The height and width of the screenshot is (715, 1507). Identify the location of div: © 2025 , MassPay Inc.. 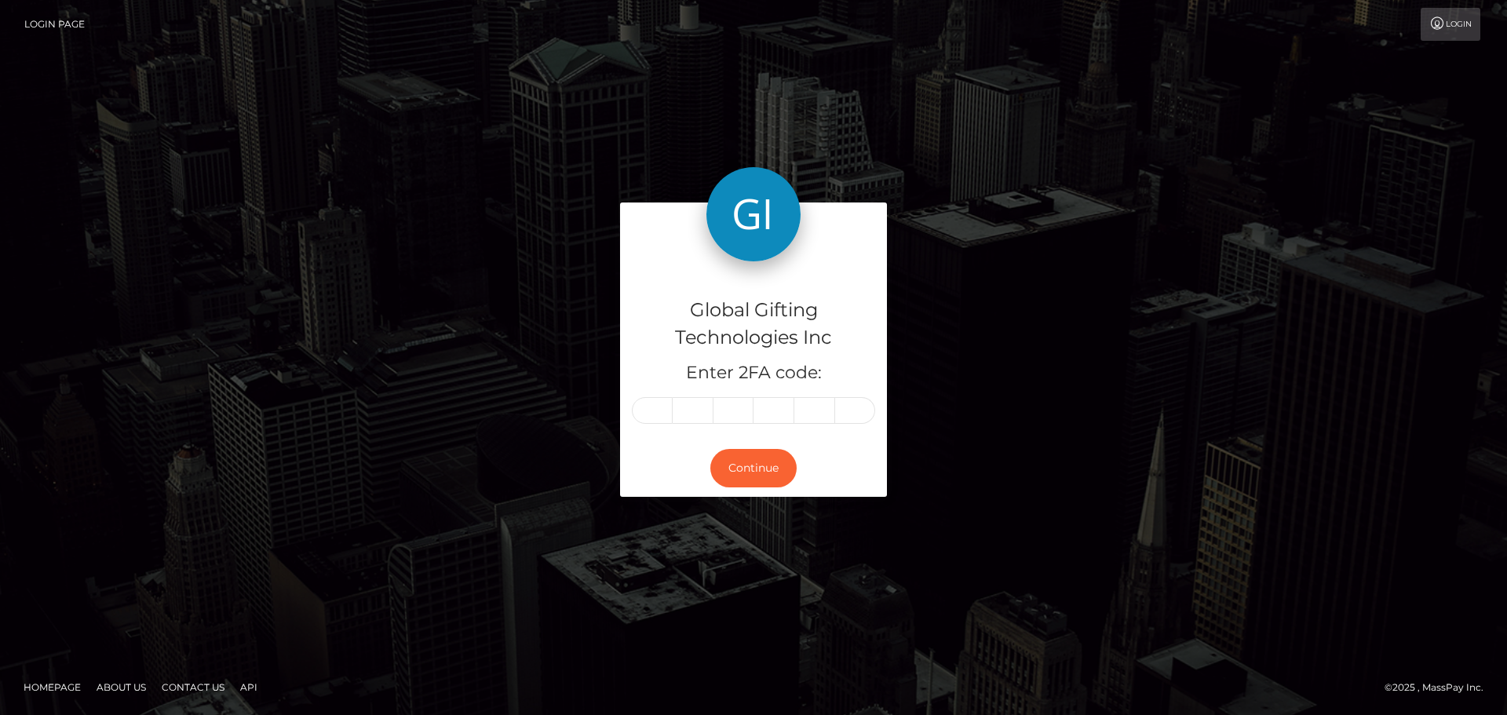
(1439, 687).